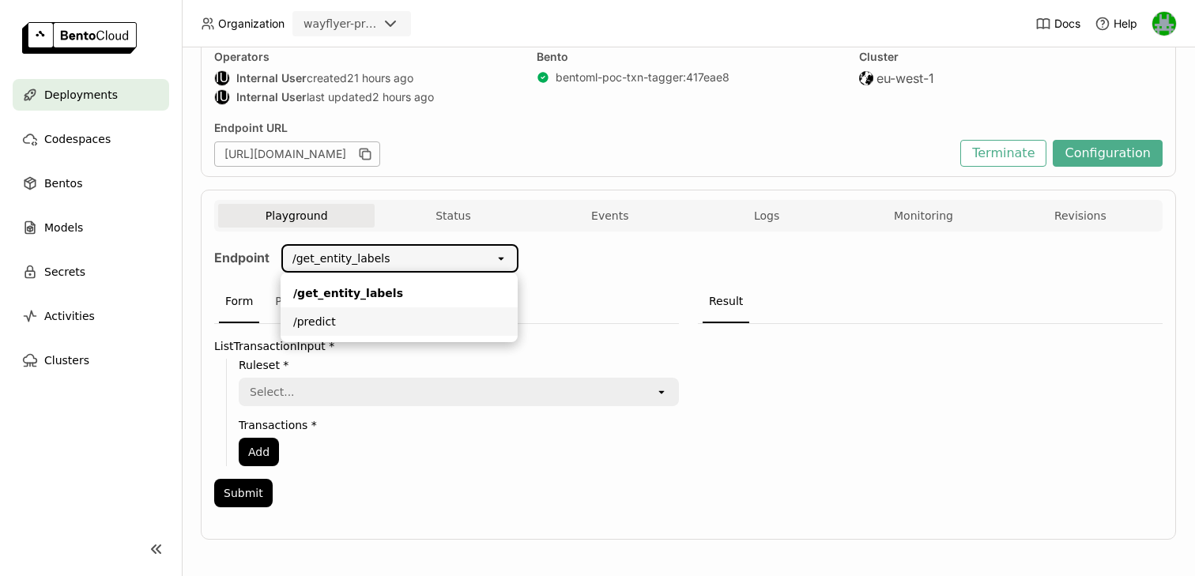  What do you see at coordinates (453, 216) in the screenshot?
I see `button: Status` at bounding box center [453, 216].